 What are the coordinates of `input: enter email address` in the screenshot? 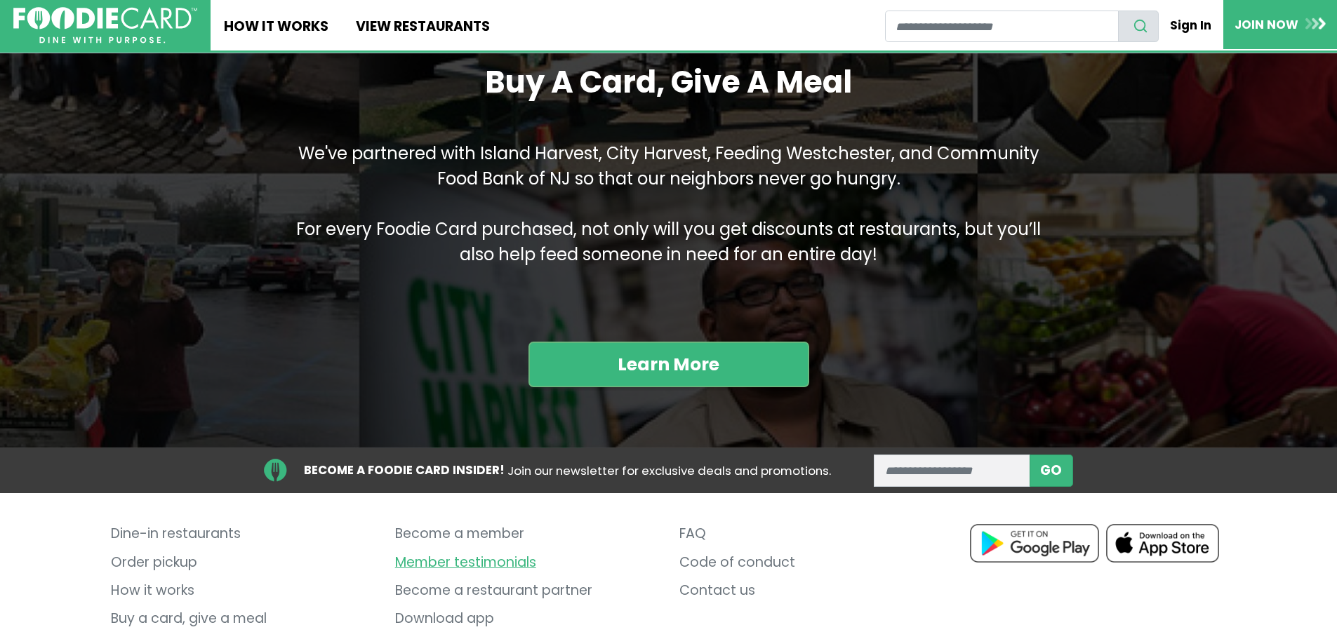 It's located at (952, 470).